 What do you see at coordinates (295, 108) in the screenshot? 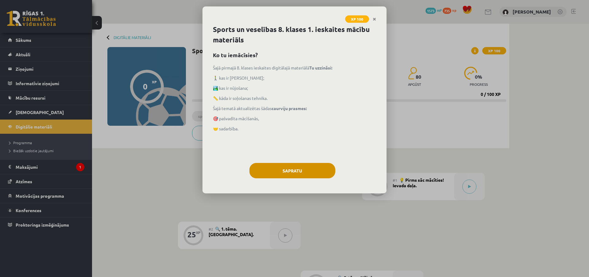
I see `p: Šajā tematā aktualizētas šādas` at bounding box center [295, 108].